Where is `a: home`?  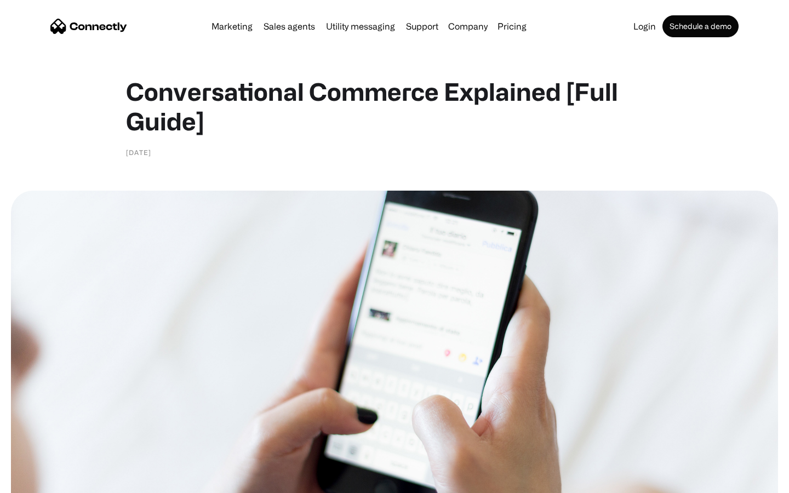
a: home is located at coordinates (89, 26).